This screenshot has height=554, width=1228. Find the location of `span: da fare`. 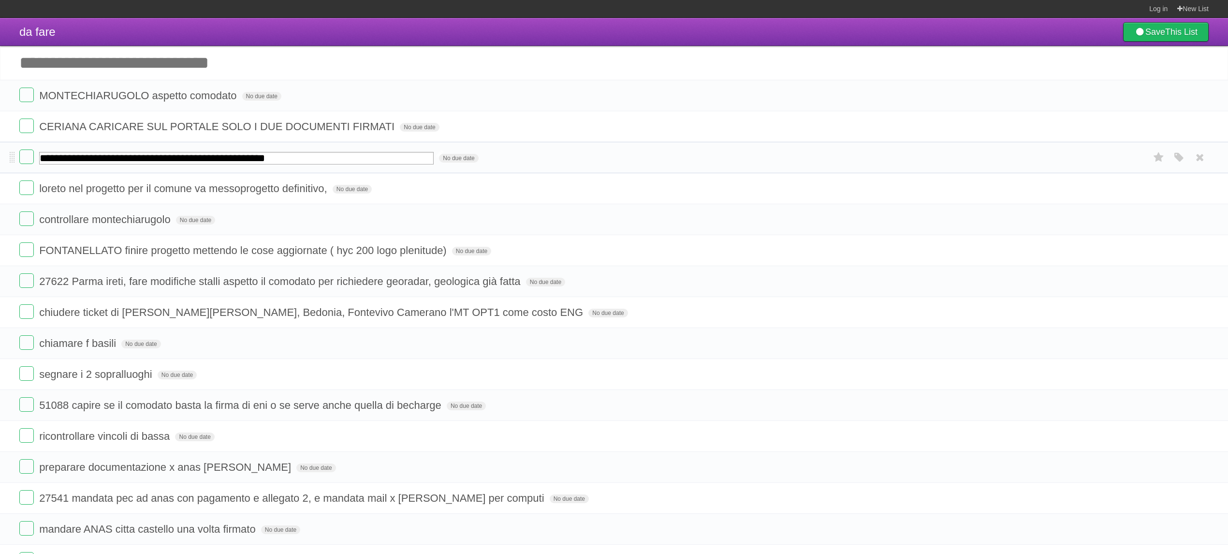

span: da fare is located at coordinates (37, 31).